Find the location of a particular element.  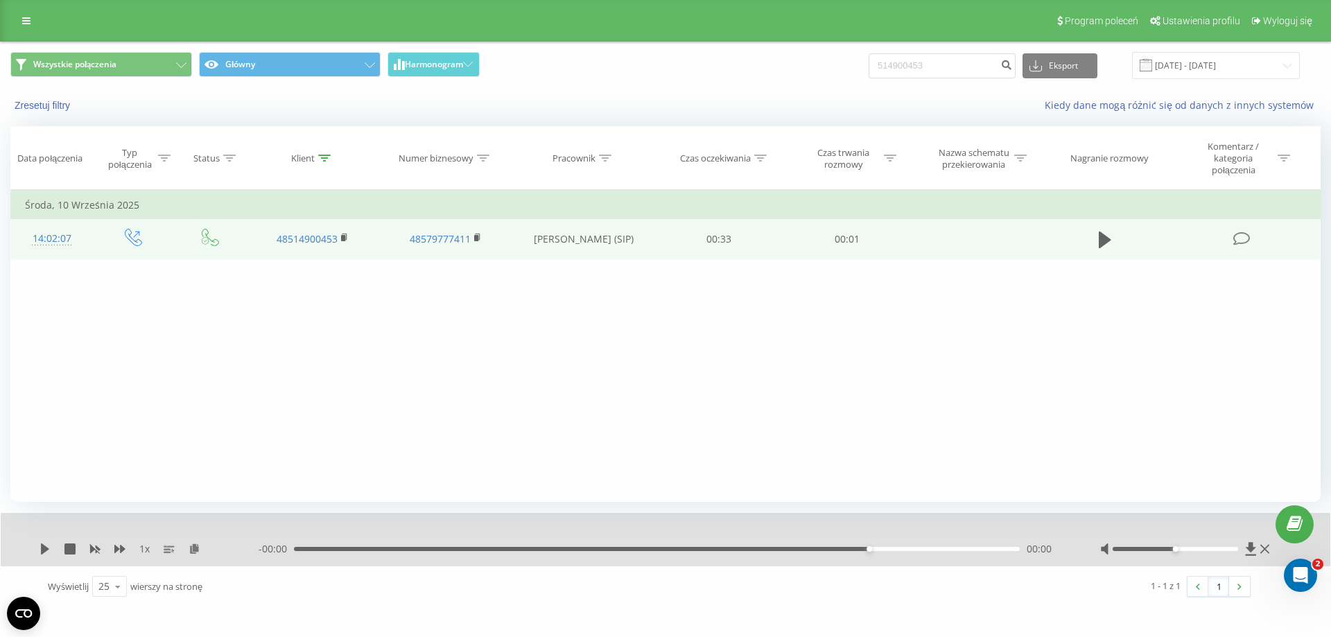

a: 48514900453 is located at coordinates (307, 238).